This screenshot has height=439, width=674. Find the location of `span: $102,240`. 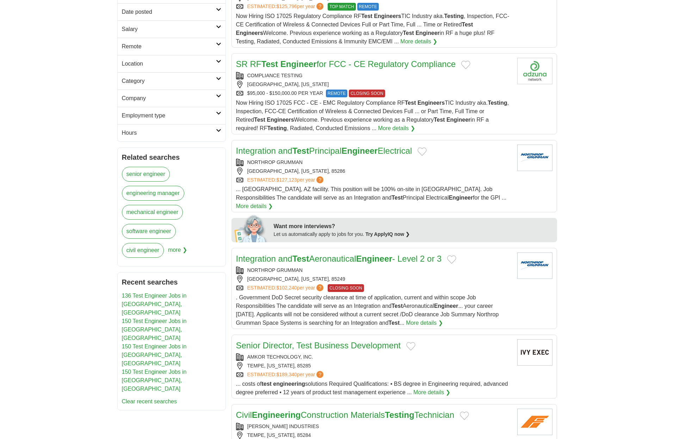

span: $102,240 is located at coordinates (287, 288).